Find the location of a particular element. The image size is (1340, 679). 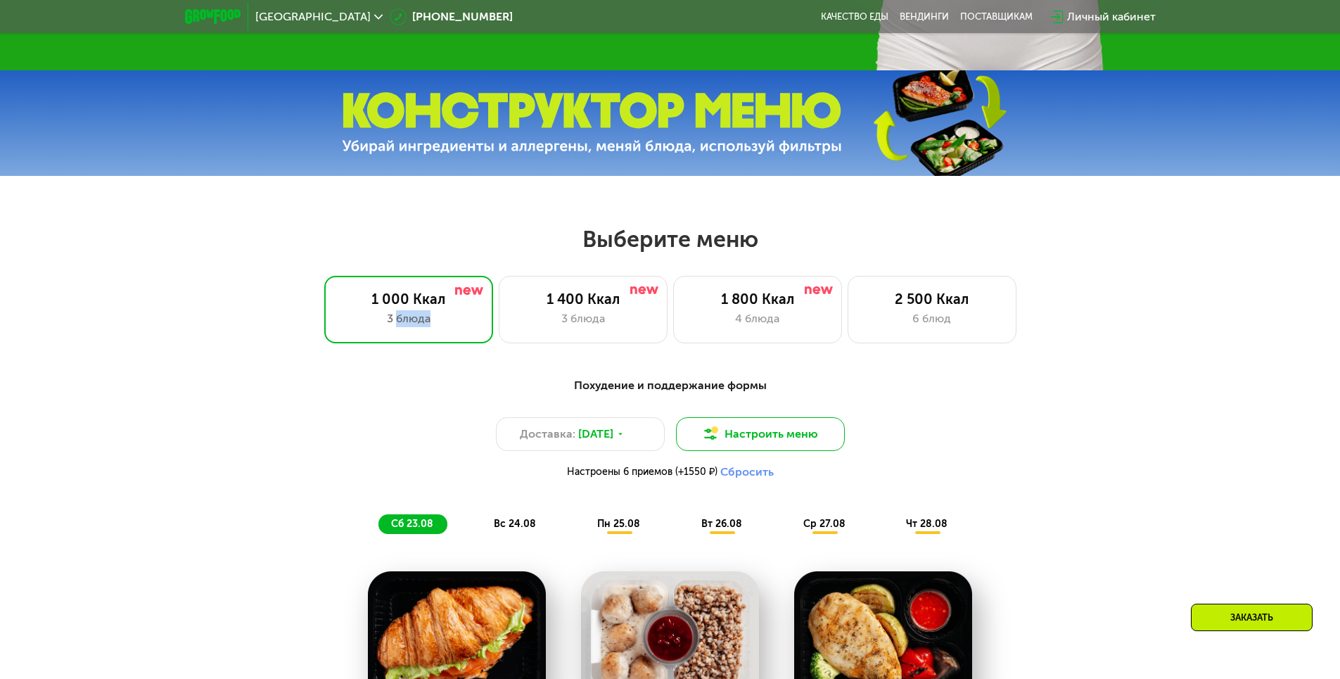

span: сб 23.08 is located at coordinates (412, 523).